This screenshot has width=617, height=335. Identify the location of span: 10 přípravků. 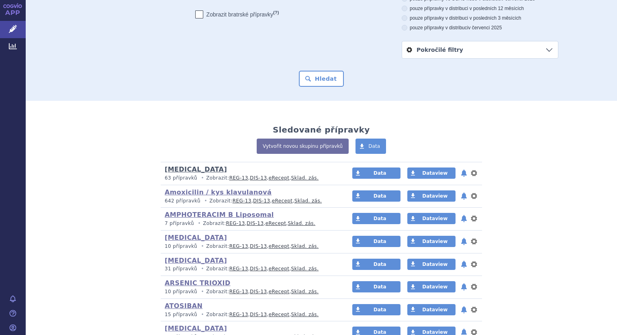
(181, 291).